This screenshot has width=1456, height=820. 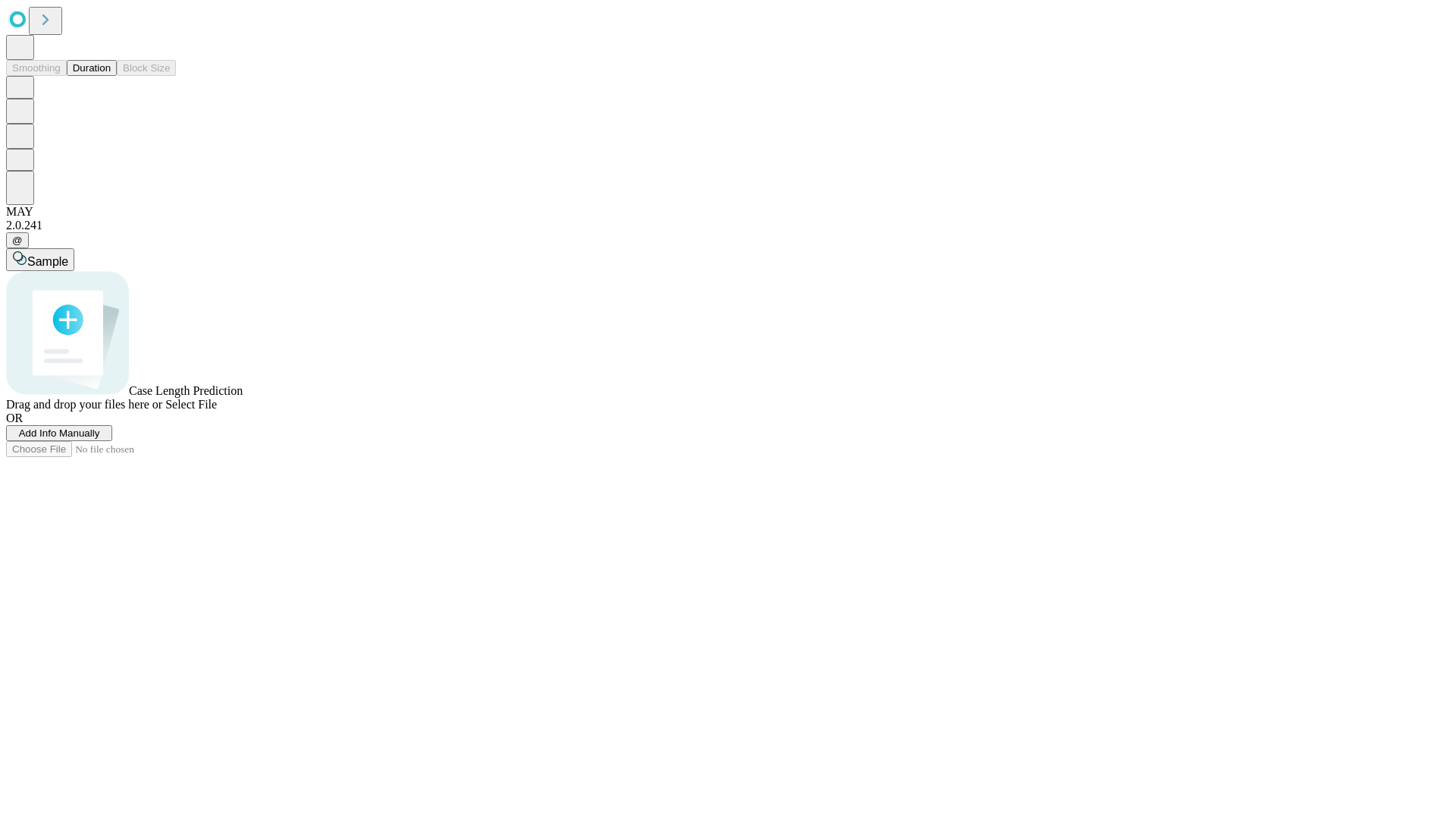 I want to click on span: Select File, so click(x=191, y=404).